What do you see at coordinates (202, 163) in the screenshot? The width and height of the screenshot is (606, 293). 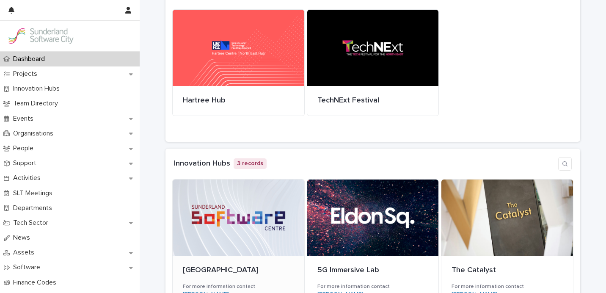 I see `a: Innovation Hubs` at bounding box center [202, 163].